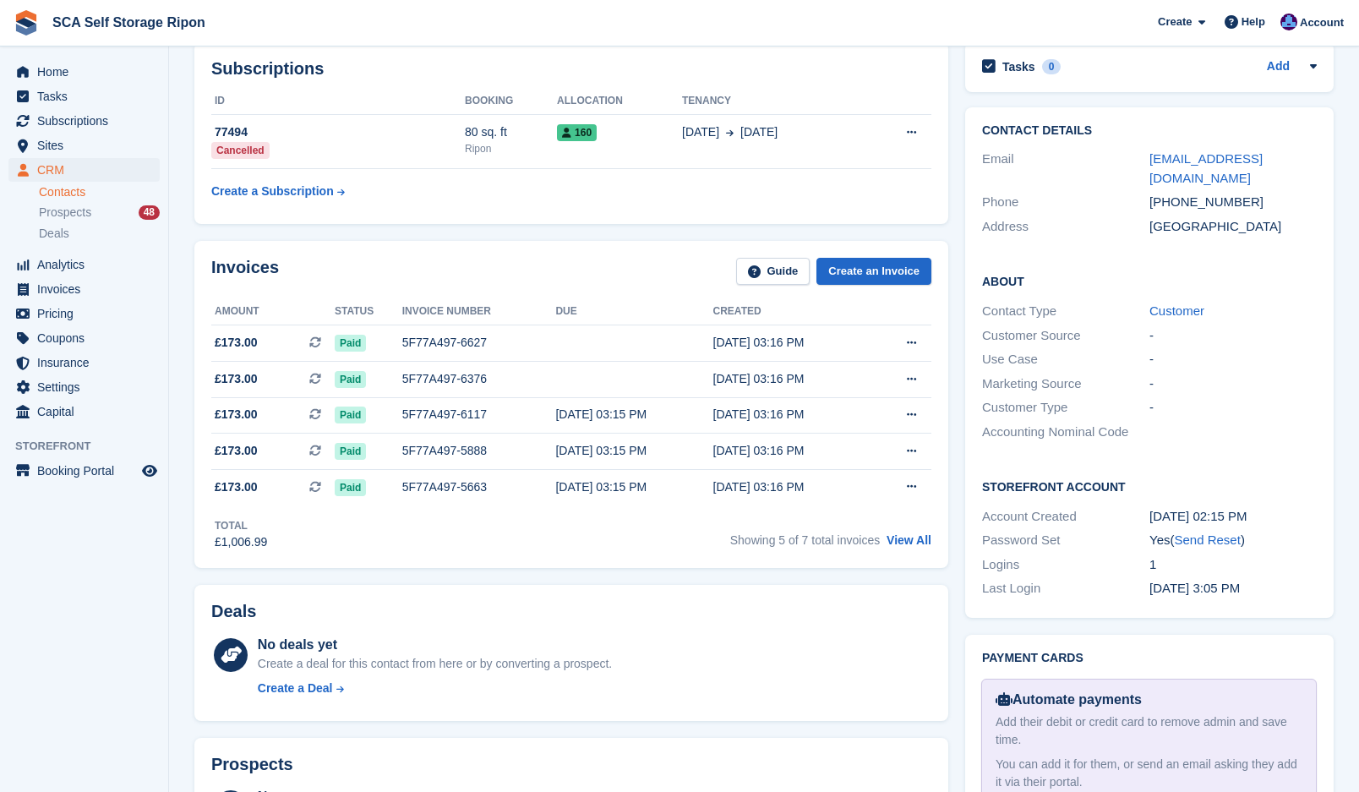 The image size is (1359, 792). I want to click on h2: Subscriptions, so click(571, 68).